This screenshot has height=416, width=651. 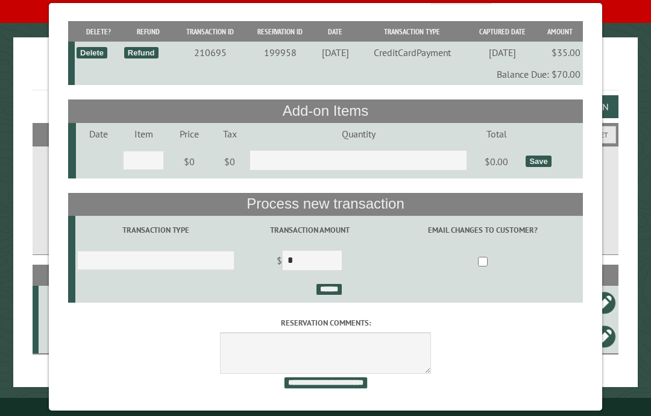 What do you see at coordinates (156, 230) in the screenshot?
I see `label: Transaction Type` at bounding box center [156, 230].